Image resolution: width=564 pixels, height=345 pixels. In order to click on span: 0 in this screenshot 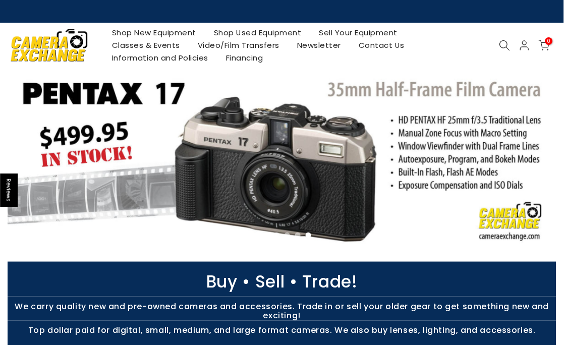, I will do `click(549, 41)`.